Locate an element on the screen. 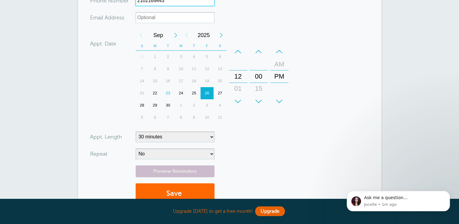 The image size is (459, 224). div: Wednesday, October 8 is located at coordinates (181, 117).